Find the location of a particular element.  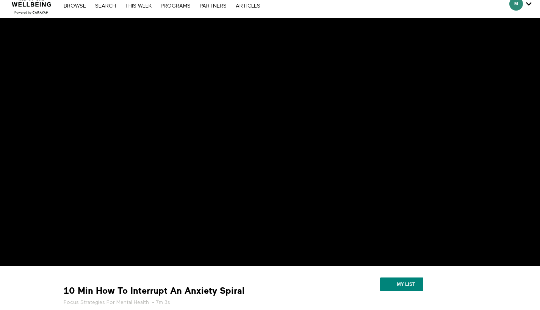

strong: 10 Min How To Interrupt An Anxiety Spiral is located at coordinates (154, 291).